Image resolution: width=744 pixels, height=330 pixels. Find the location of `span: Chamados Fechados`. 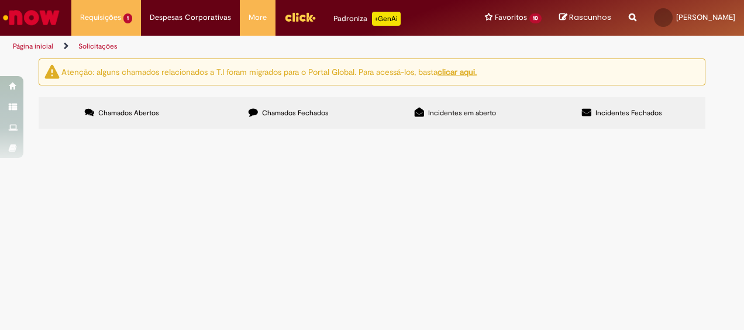

span: Chamados Fechados is located at coordinates (295, 113).